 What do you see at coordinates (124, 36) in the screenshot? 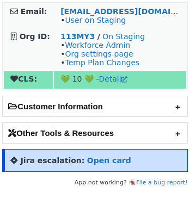
I see `a: On Staging` at bounding box center [124, 36].